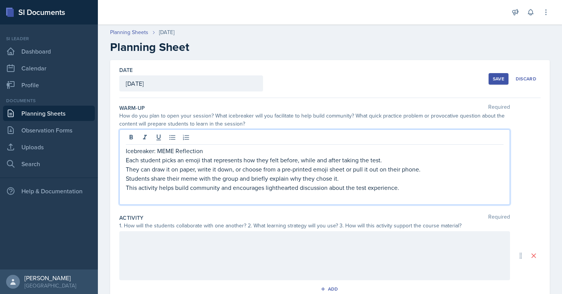 The width and height of the screenshot is (562, 294). I want to click on p: They can draw it on paper, write it down, or choose from a pre-printed emoji sheet or pull it out..., so click(315, 169).